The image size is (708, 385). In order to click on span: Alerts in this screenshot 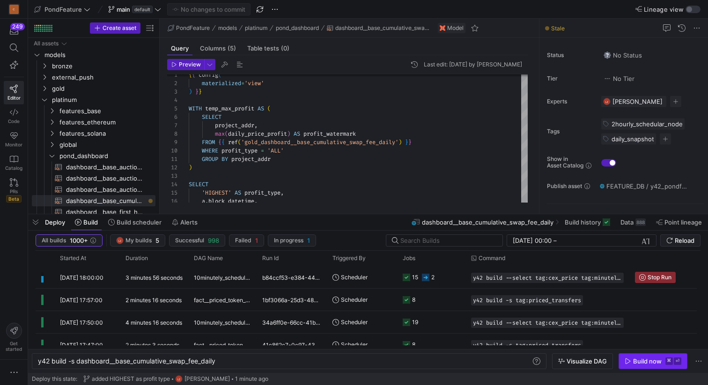, I will do `click(189, 222)`.